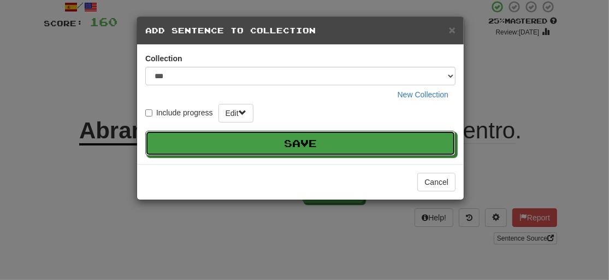  Describe the element at coordinates (436, 182) in the screenshot. I see `button: Cancel` at that location.